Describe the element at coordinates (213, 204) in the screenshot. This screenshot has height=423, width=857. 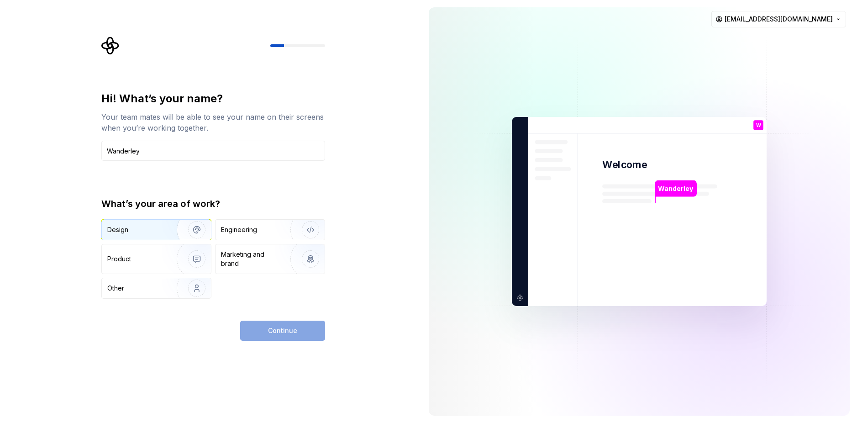
I see `div: What’s your area of work?` at that location.